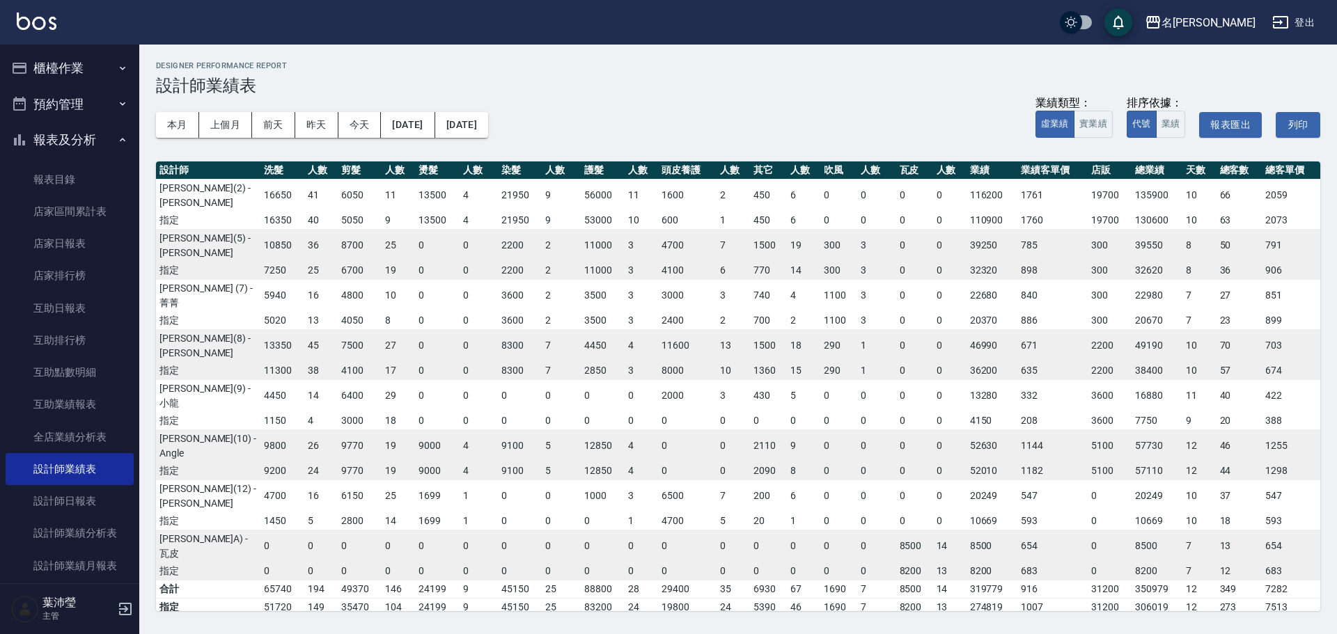 The width and height of the screenshot is (1337, 634). What do you see at coordinates (398, 221) in the screenshot?
I see `td: 9` at bounding box center [398, 221].